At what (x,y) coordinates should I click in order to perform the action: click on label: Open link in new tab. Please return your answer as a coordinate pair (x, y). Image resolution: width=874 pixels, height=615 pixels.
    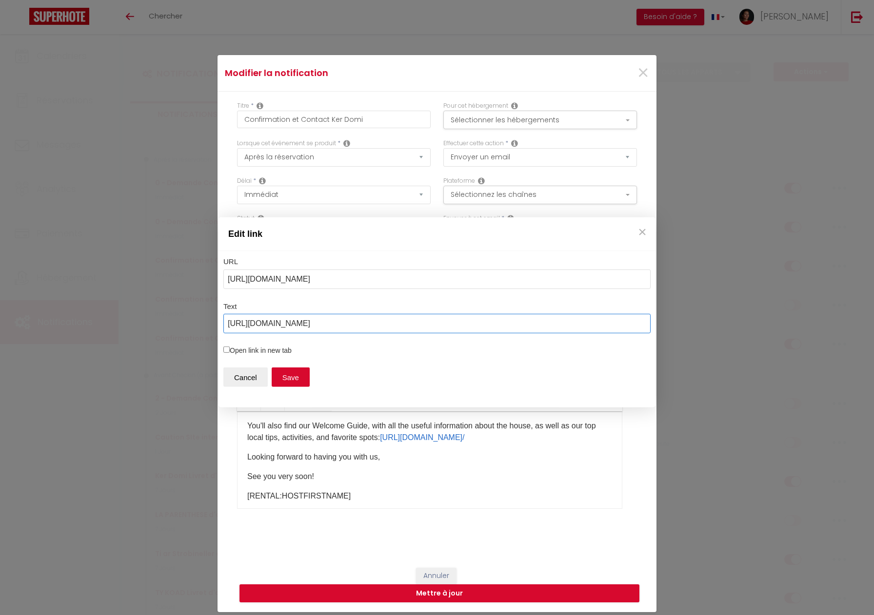
    Looking at the image, I should click on (437, 350).